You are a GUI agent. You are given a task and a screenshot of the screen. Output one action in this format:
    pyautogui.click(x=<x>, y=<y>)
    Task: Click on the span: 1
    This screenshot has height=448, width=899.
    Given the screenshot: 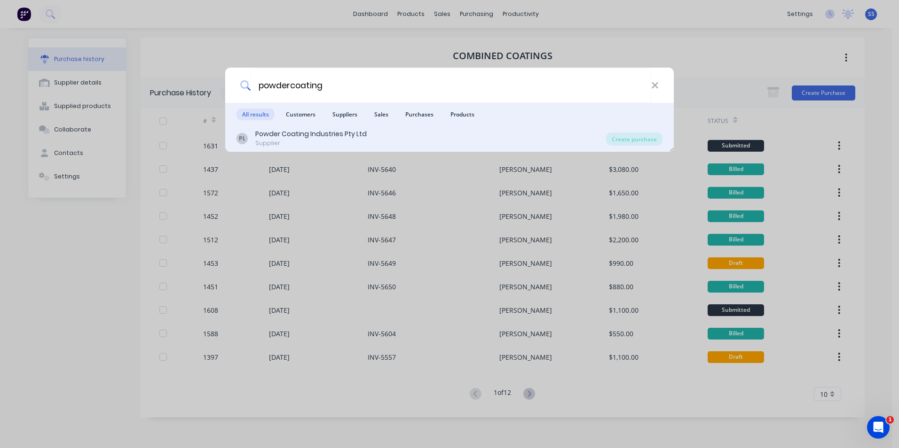 What is the action you would take?
    pyautogui.click(x=890, y=420)
    